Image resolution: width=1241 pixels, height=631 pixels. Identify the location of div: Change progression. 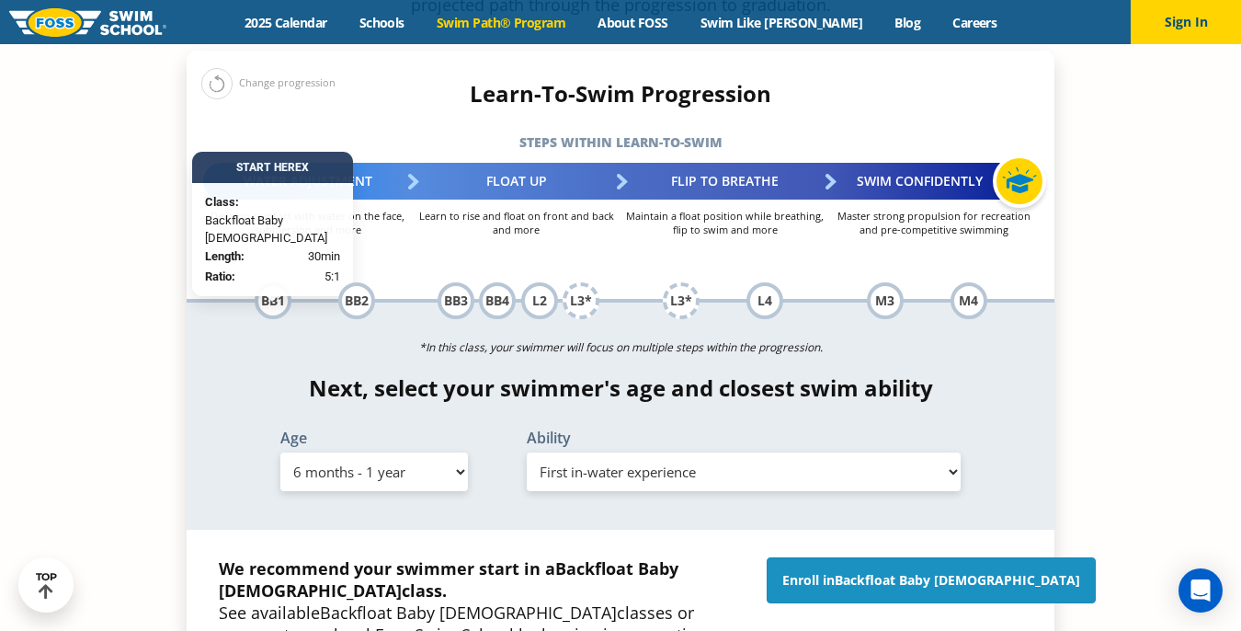
(268, 83).